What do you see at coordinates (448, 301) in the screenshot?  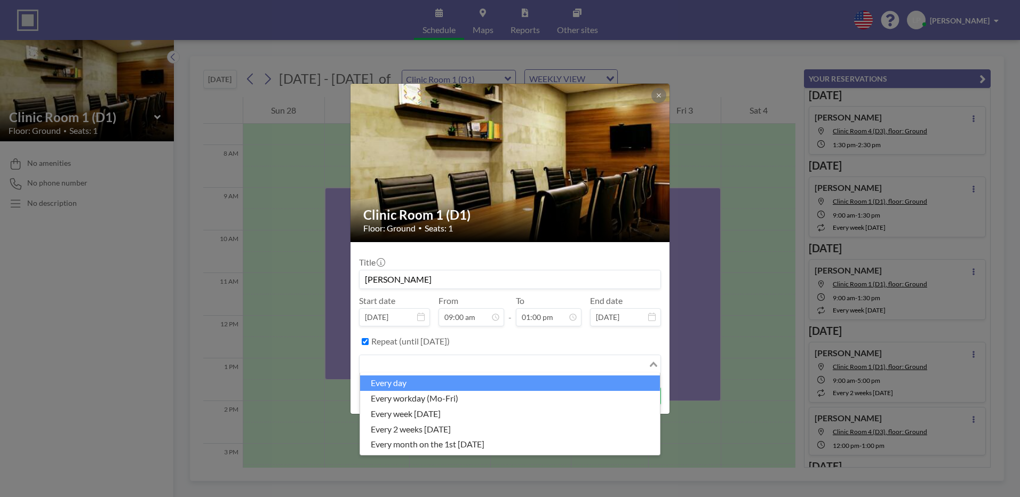 I see `label: From` at bounding box center [448, 301].